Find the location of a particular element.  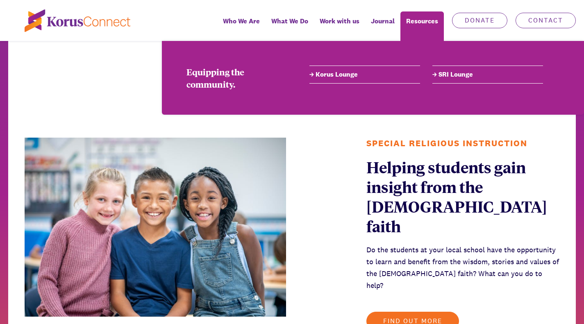

a: Donate is located at coordinates (479, 20).